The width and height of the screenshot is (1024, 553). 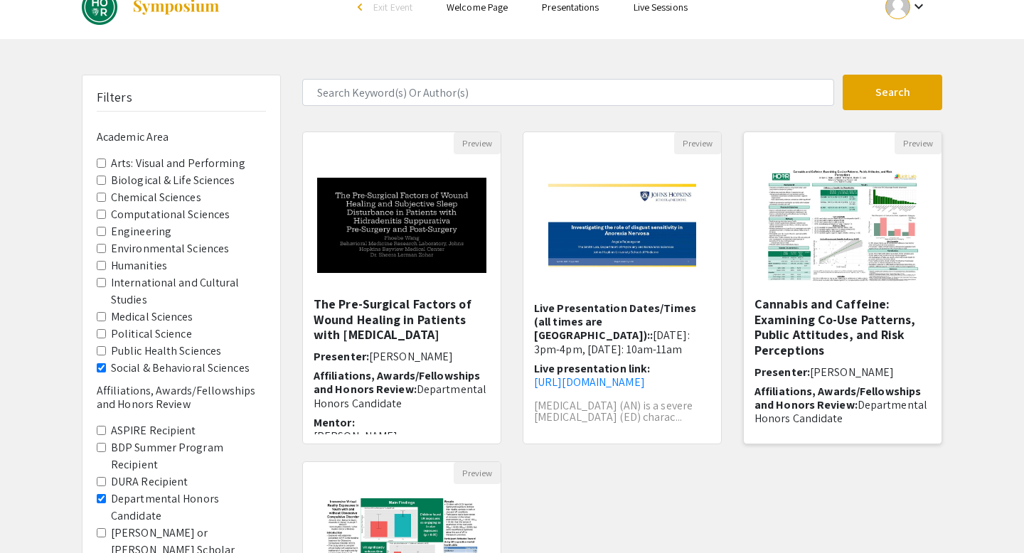 I want to click on button: Search, so click(x=892, y=92).